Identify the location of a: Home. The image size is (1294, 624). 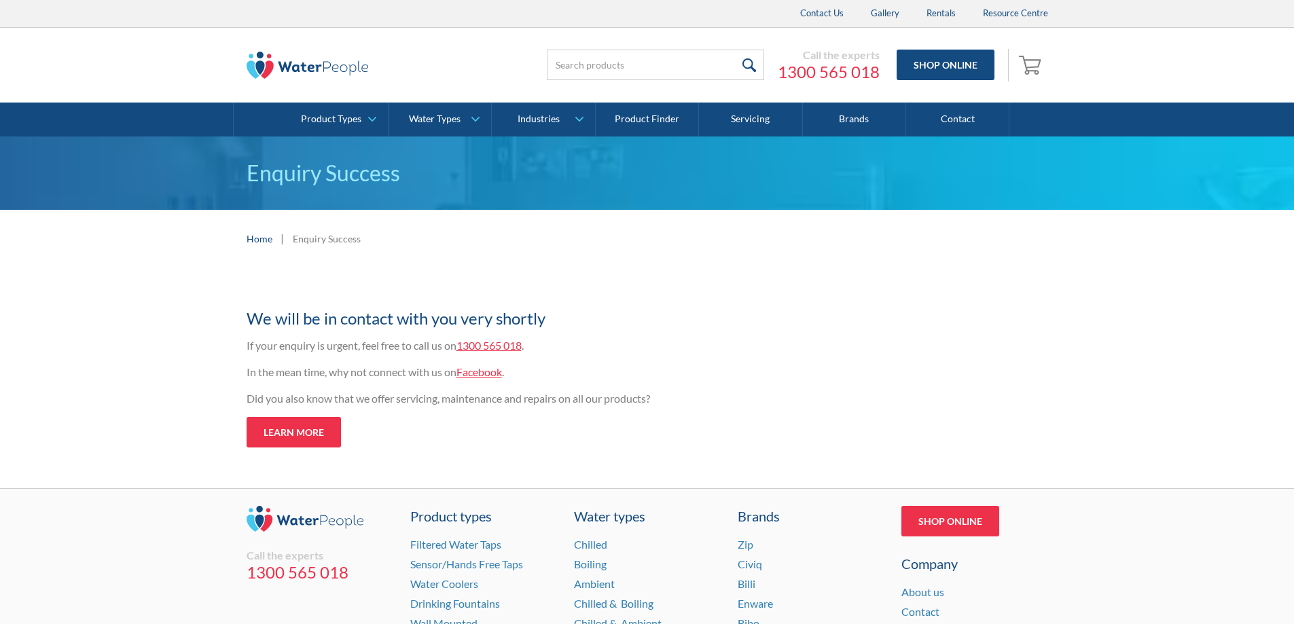
(259, 238).